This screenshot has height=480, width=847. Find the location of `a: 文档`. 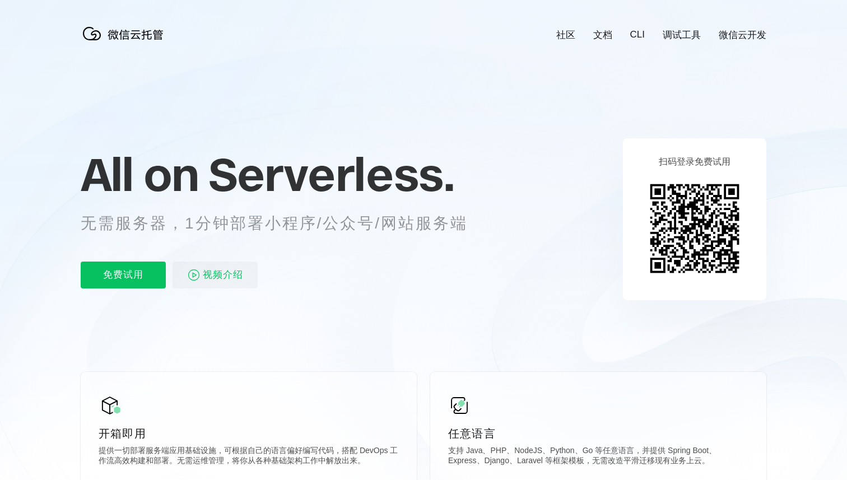

a: 文档 is located at coordinates (603, 35).